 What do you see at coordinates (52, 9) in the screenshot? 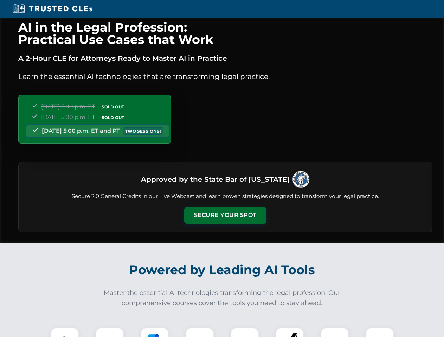
I see `img: Trusted CLEs` at bounding box center [52, 9].